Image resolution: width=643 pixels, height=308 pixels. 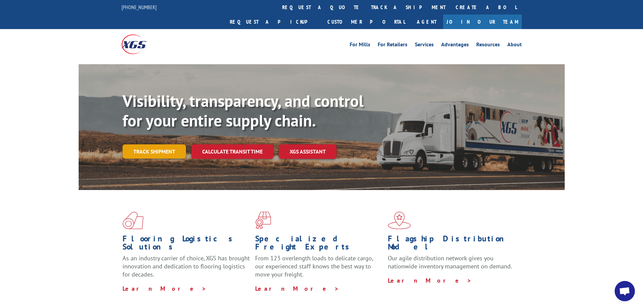 I want to click on a: Advantages, so click(x=455, y=46).